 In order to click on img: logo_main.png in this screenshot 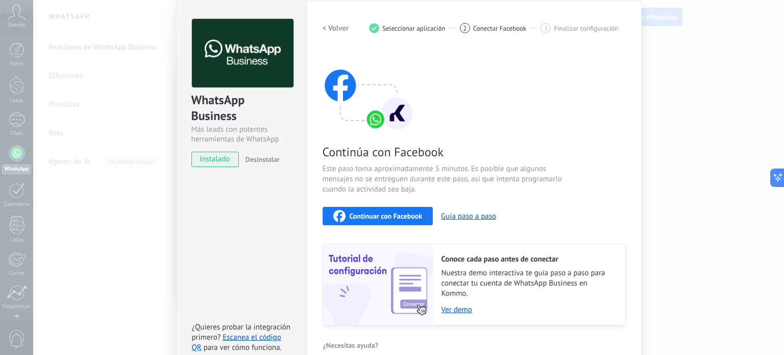, I will do `click(242, 53)`.